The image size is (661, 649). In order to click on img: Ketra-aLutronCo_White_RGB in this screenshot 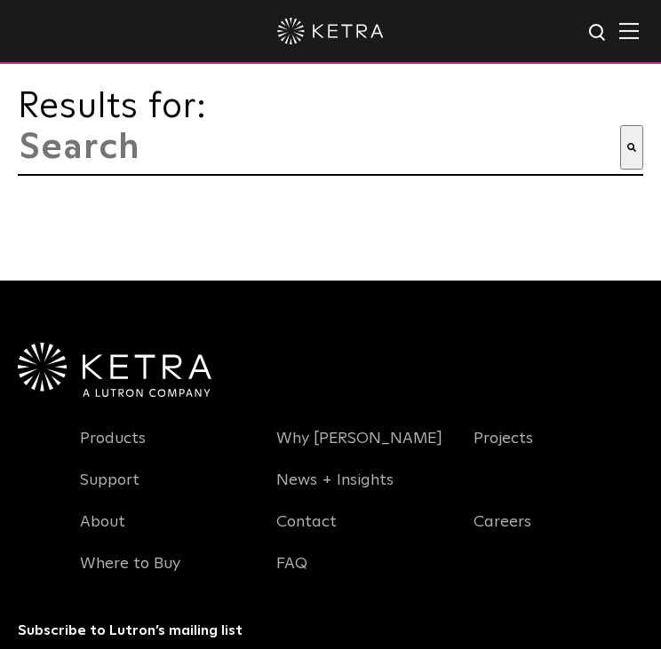, I will do `click(115, 370)`.